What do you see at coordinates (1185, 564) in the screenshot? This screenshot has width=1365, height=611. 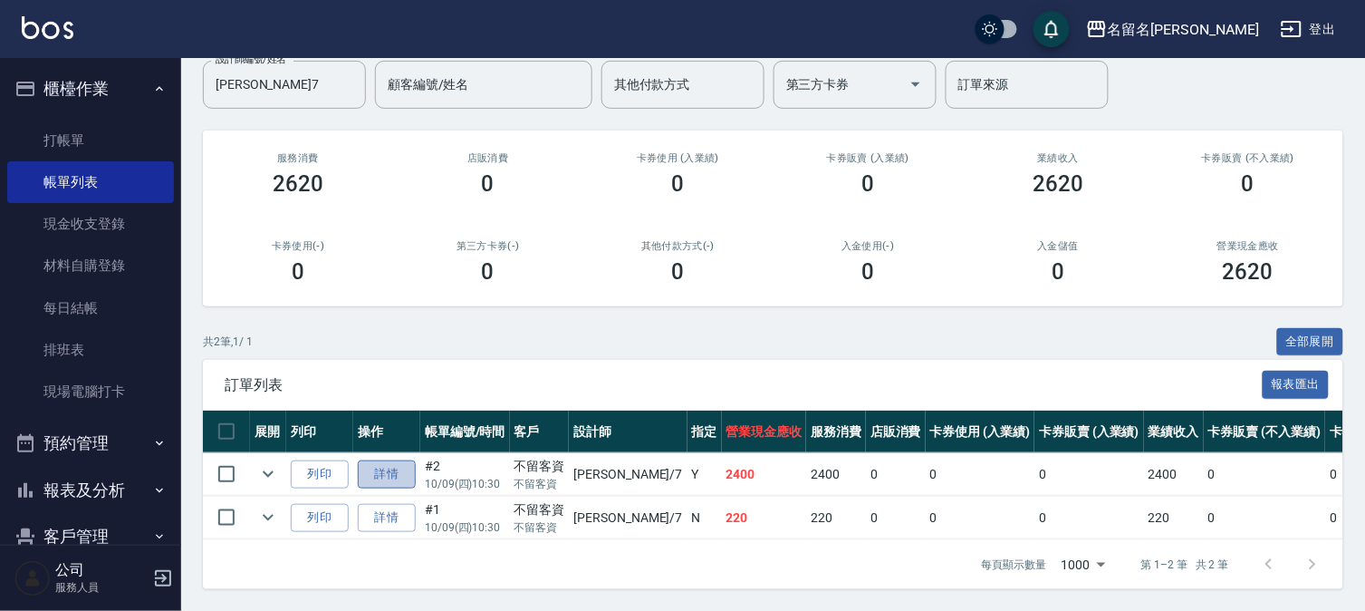 I see `p: 第 1–2 筆 共 2 筆` at bounding box center [1185, 564].